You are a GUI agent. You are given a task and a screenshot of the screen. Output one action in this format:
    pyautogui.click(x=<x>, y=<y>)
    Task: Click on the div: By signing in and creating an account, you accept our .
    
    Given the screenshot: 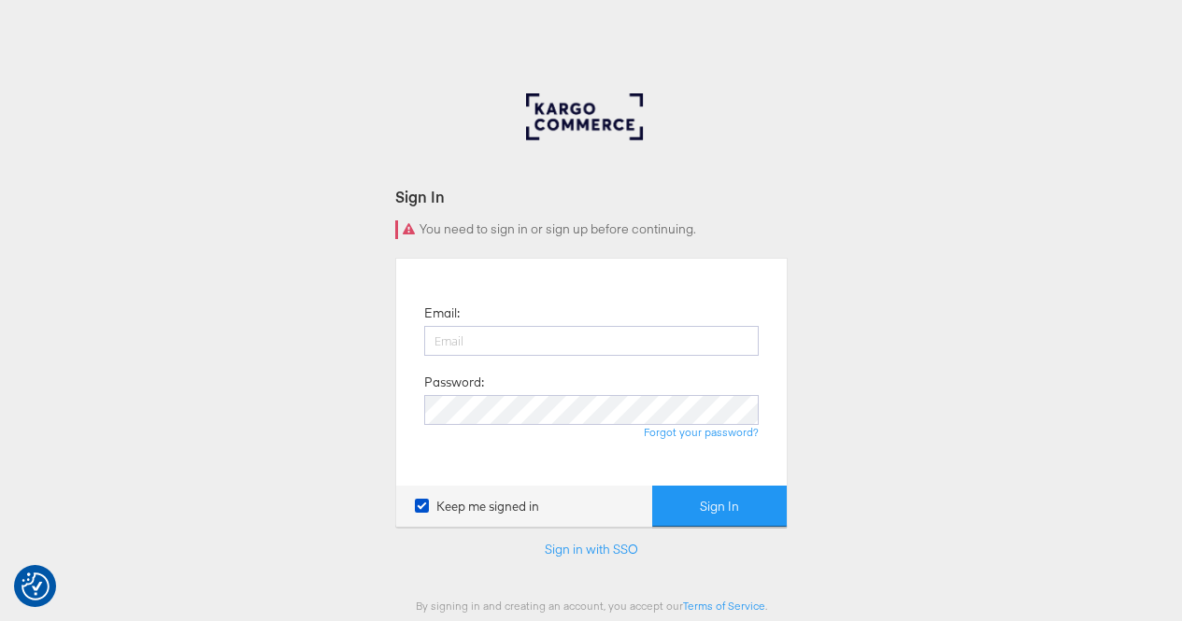 What is the action you would take?
    pyautogui.click(x=591, y=605)
    